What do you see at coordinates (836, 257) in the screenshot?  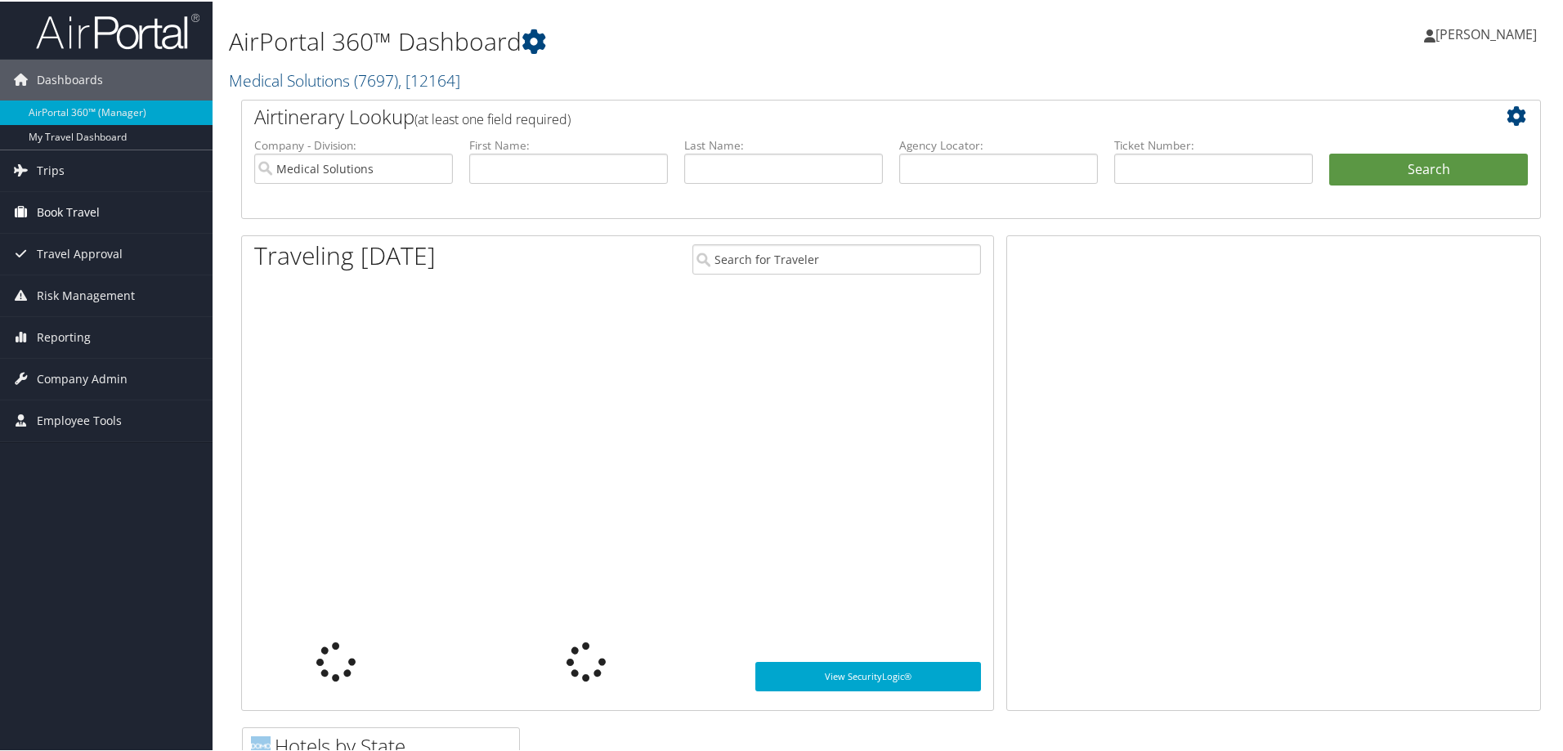 I see `input: Search for Traveler` at bounding box center [836, 257].